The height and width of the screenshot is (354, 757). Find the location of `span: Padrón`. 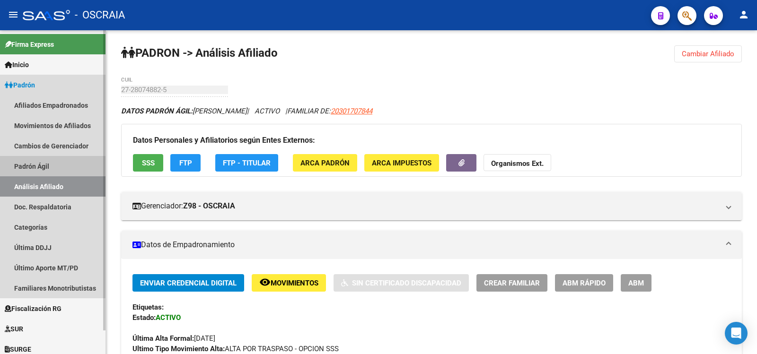

span: Padrón is located at coordinates (20, 85).